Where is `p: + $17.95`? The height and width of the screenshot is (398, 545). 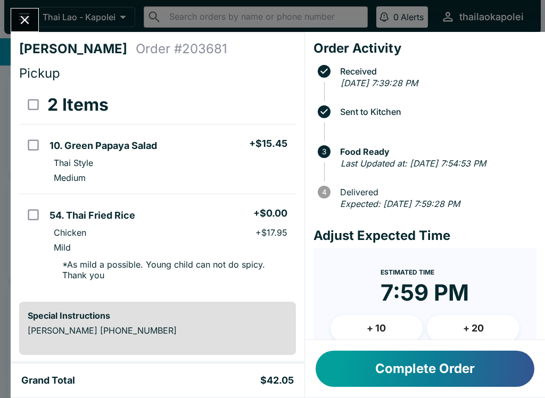
p: + $17.95 is located at coordinates (272, 233).